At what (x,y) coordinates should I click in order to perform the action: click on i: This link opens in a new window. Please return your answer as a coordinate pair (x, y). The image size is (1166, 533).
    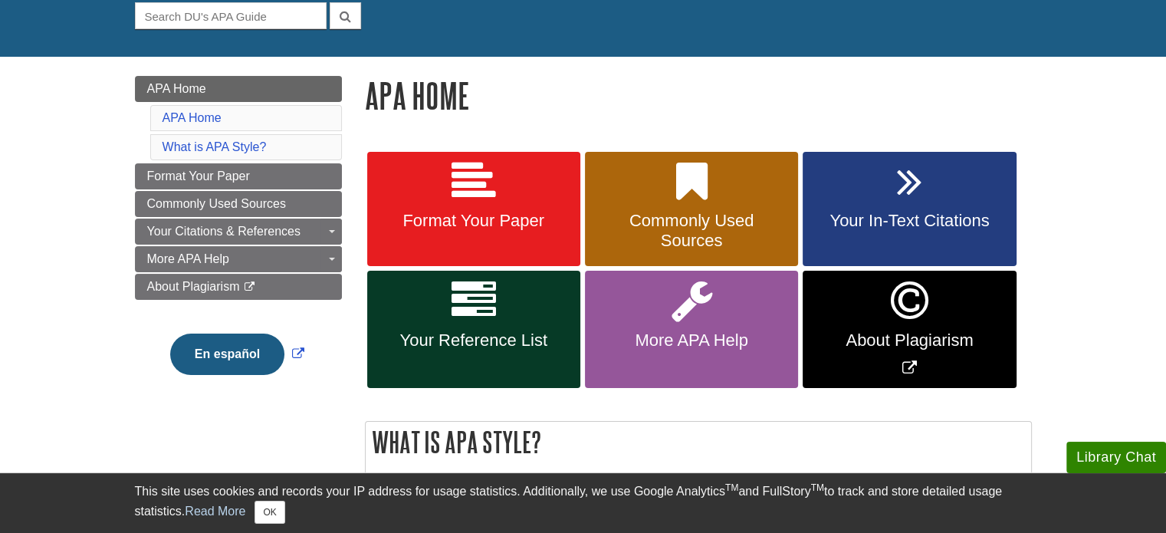
    Looking at the image, I should click on (249, 287).